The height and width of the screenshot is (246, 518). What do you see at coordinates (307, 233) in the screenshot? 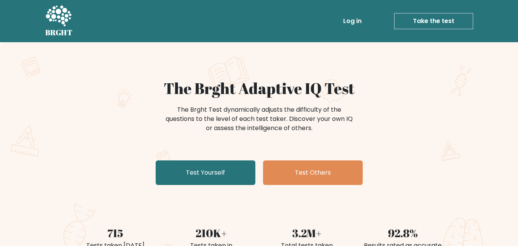
I see `div: 3.2M+` at bounding box center [307, 233].